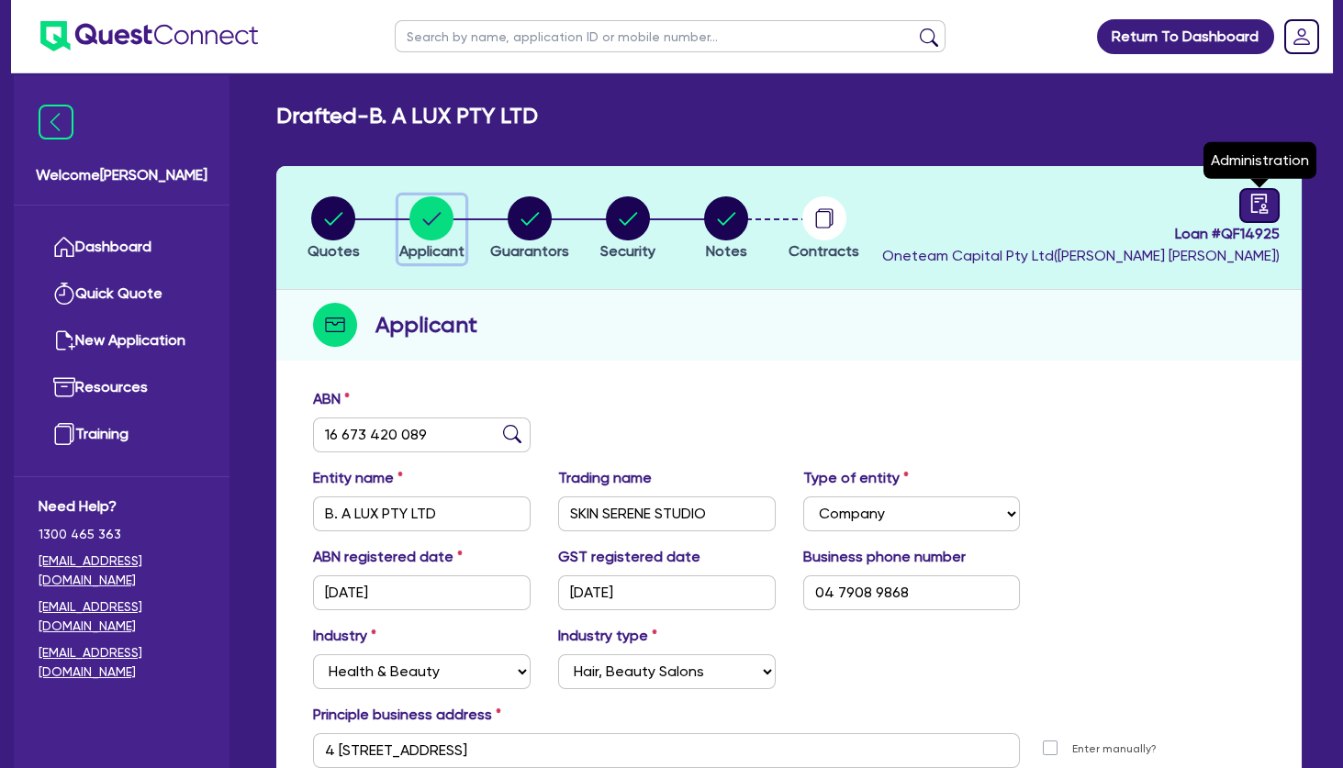  Describe the element at coordinates (670, 36) in the screenshot. I see `input: Search by name, application ID or mobile number...` at that location.